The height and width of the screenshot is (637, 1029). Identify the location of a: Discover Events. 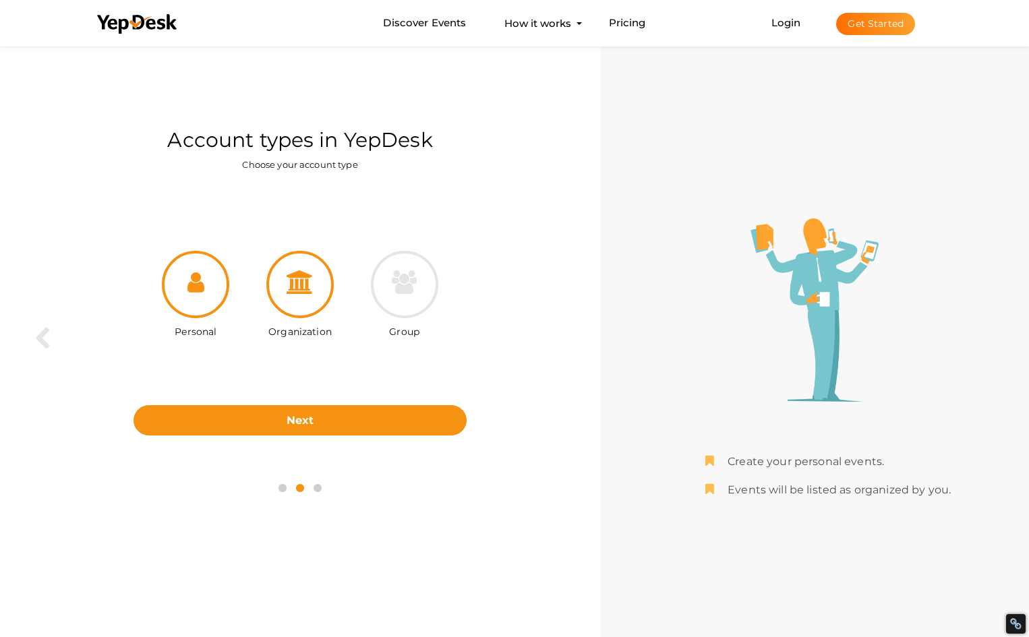
(424, 23).